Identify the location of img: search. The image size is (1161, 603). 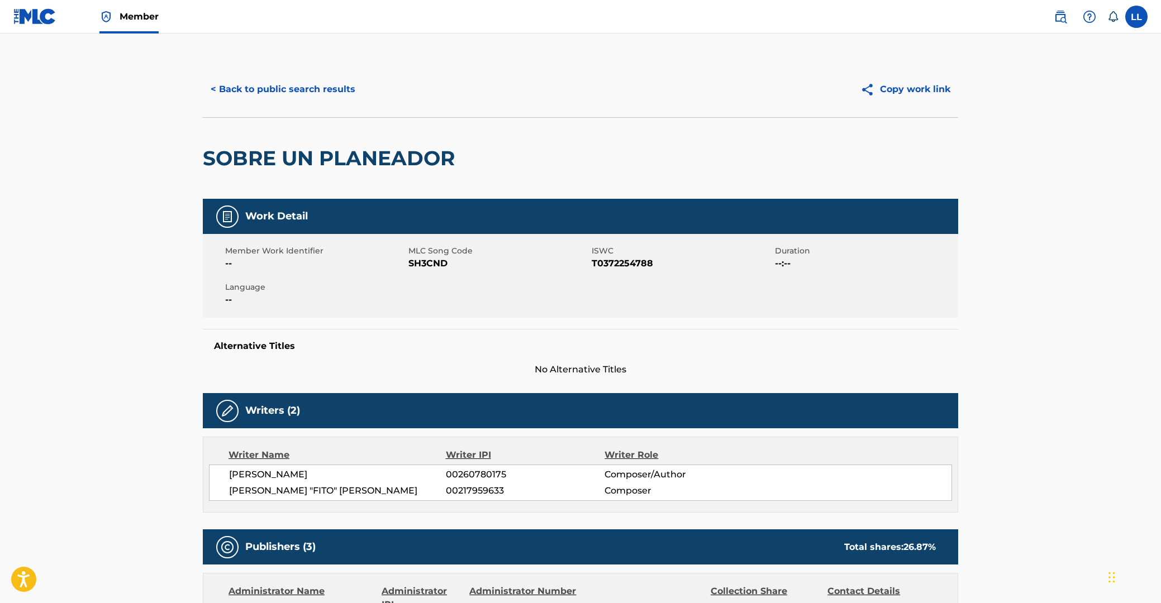
(1060, 17).